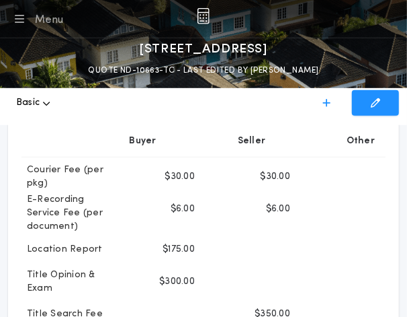 This screenshot has width=407, height=317. I want to click on p: Other, so click(361, 141).